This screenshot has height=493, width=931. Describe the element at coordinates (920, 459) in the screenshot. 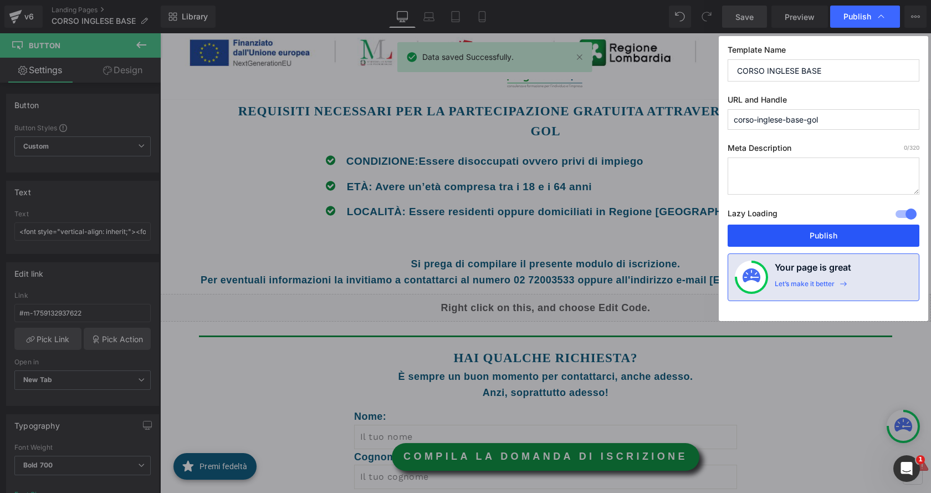

I see `span: 1` at that location.